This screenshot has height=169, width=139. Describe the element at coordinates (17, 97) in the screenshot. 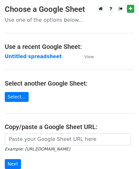

I see `a: Select...` at that location.